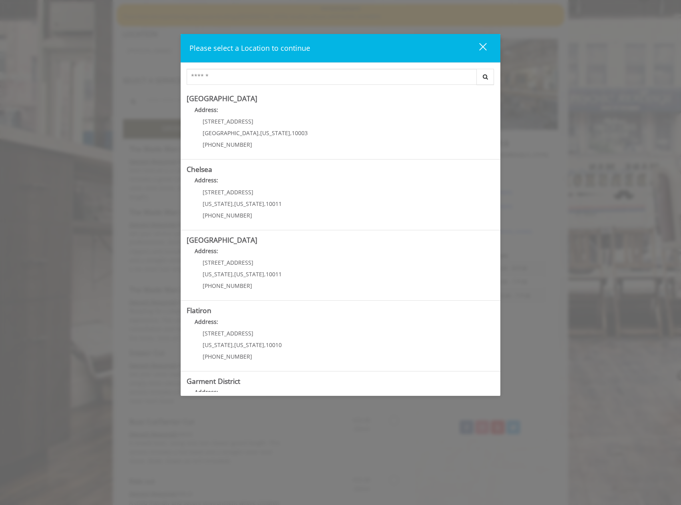  What do you see at coordinates (478, 48) in the screenshot?
I see `div: close dialog` at bounding box center [478, 48].